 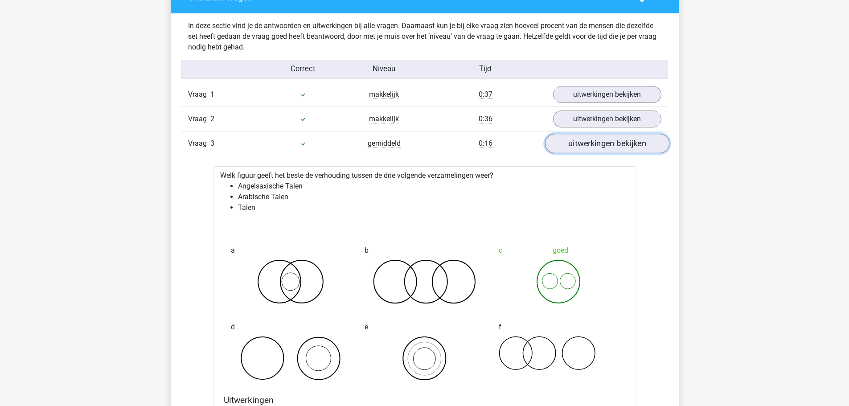 What do you see at coordinates (303, 69) in the screenshot?
I see `div: Correct` at bounding box center [303, 69].